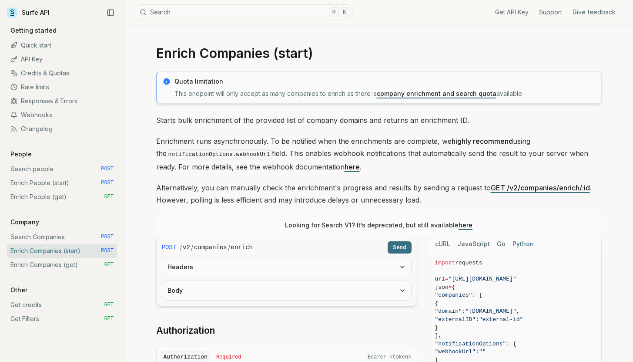 The width and height of the screenshot is (633, 362). Describe the element at coordinates (62, 183) in the screenshot. I see `a: Enrich People (start) POST` at that location.